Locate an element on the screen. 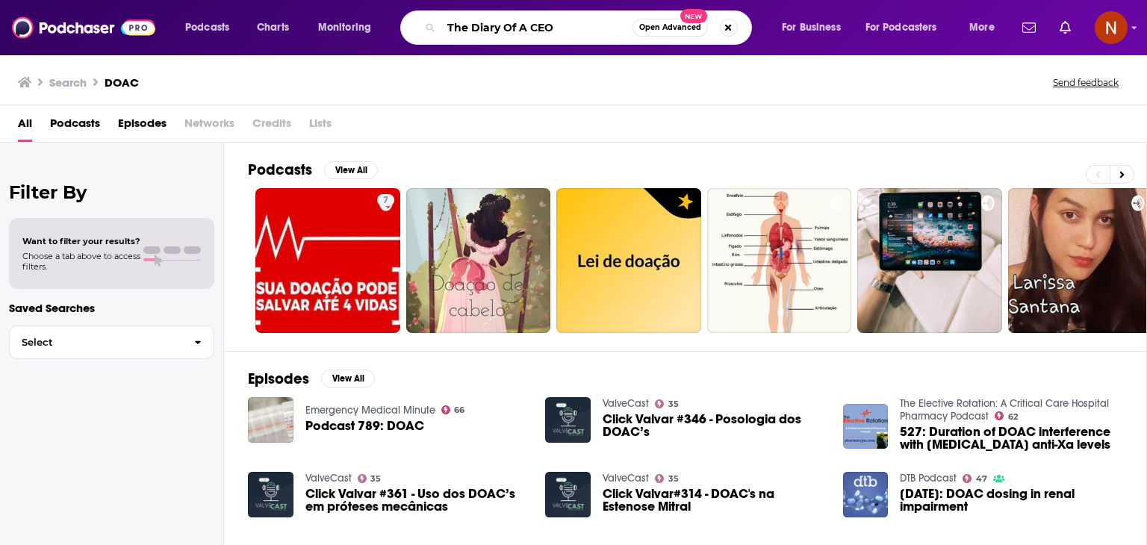 This screenshot has height=545, width=1147. button: Show profile menu is located at coordinates (1112, 28).